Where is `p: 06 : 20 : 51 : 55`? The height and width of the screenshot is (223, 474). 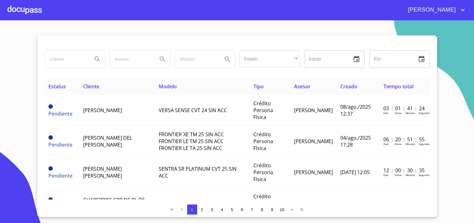
p: 06 : 20 : 51 : 55 is located at coordinates (405, 139).